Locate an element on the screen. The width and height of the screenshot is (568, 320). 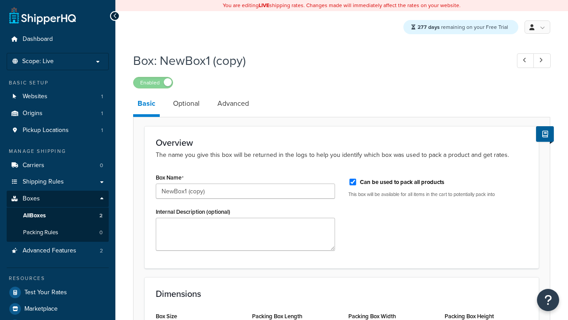
a: Optional is located at coordinates (186, 103).